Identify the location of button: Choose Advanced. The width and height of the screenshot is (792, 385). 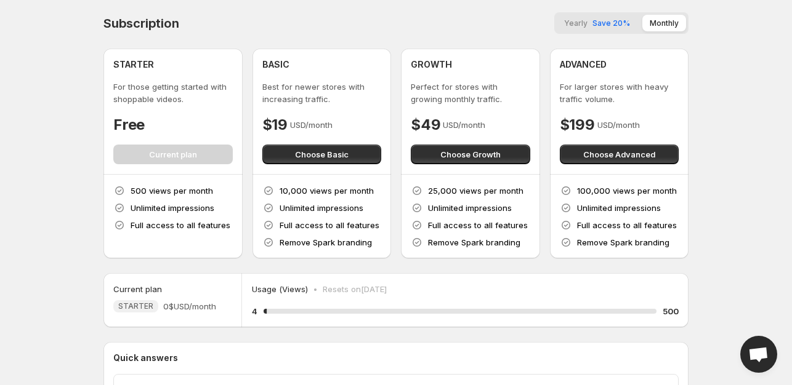
(619, 155).